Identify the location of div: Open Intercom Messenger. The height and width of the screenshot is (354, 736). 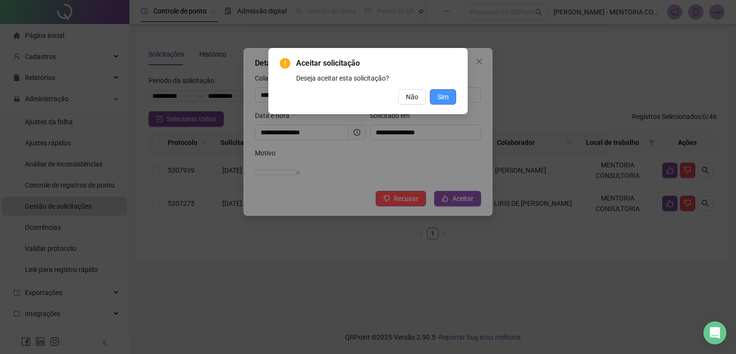
(715, 333).